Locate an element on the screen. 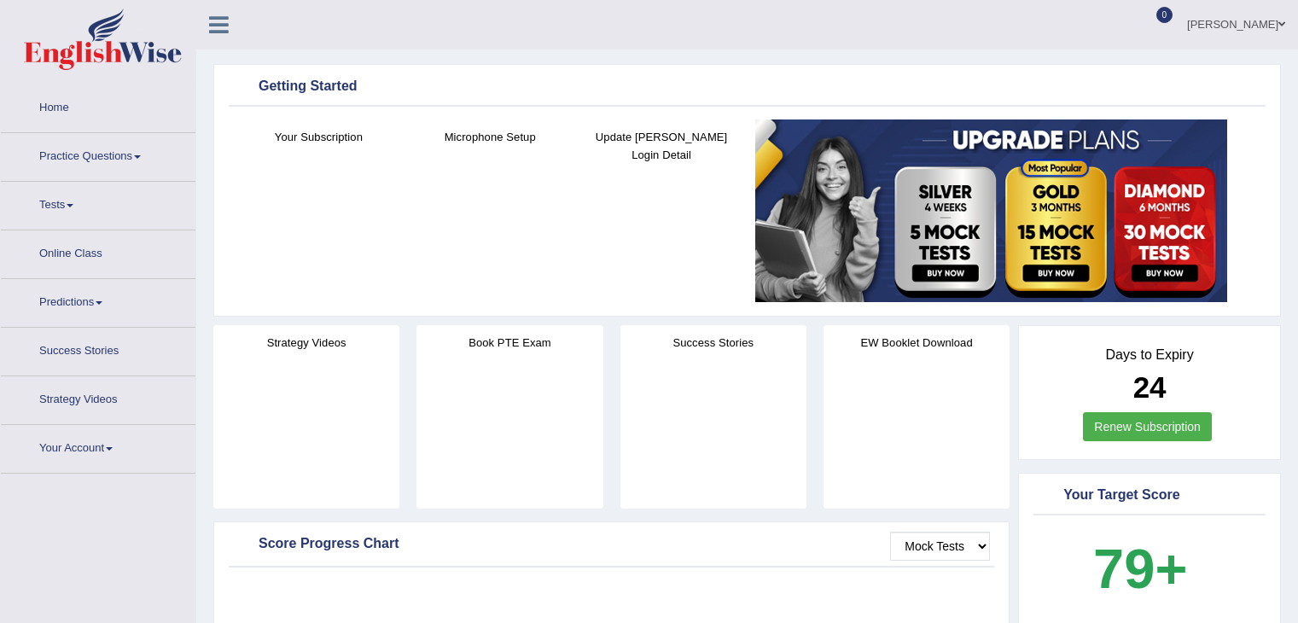 Image resolution: width=1298 pixels, height=623 pixels. b: 24 is located at coordinates (1149, 386).